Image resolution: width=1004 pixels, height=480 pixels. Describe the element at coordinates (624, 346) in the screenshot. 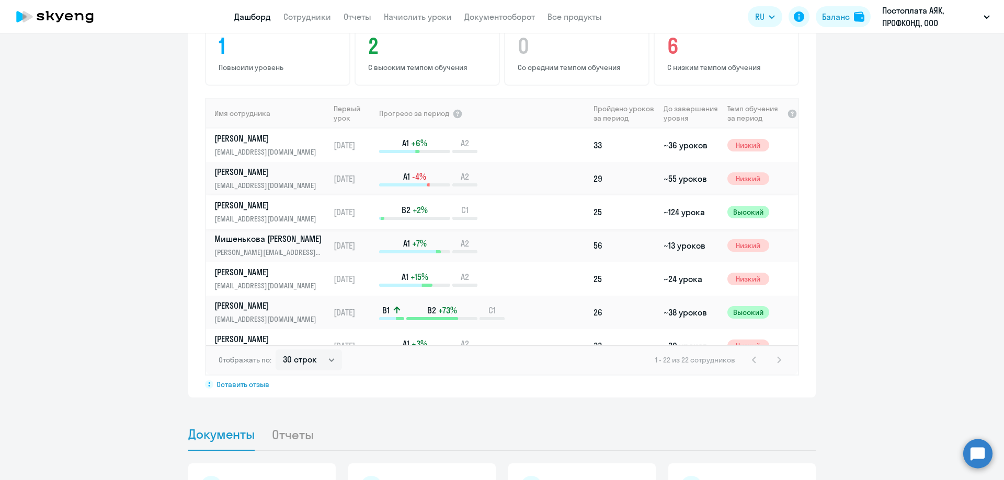

I see `td: 33` at that location.